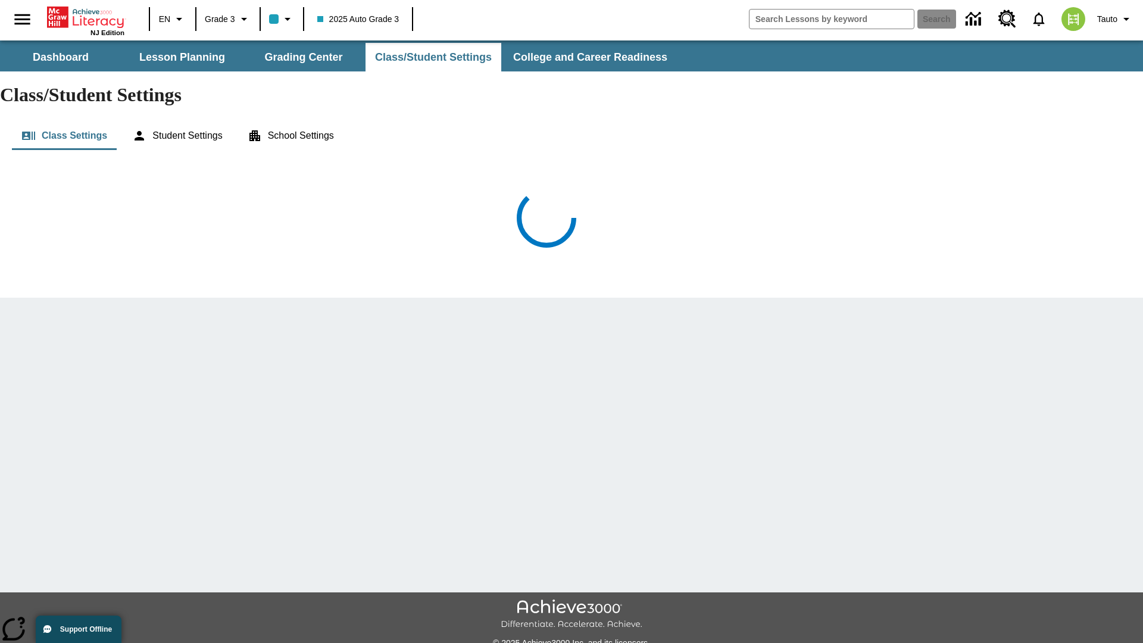  Describe the element at coordinates (173, 19) in the screenshot. I see `button: Language: EN, Select a language` at that location.